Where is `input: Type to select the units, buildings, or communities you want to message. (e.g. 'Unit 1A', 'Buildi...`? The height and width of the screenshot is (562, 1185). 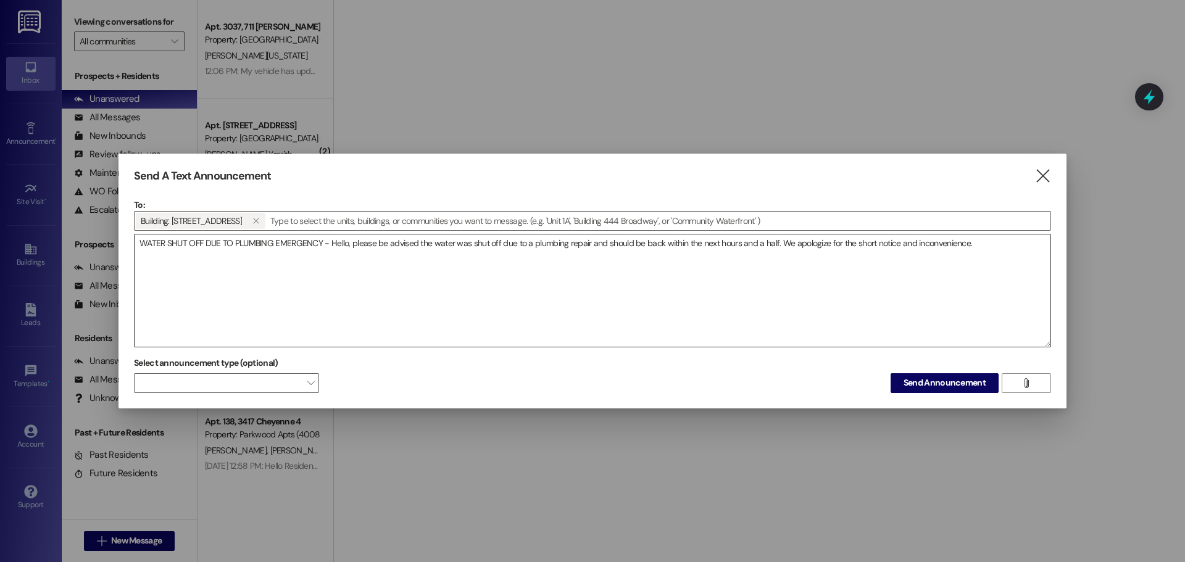
input: Type to select the units, buildings, or communities you want to message. (e.g. 'Unit 1A', 'Buildi... is located at coordinates (659, 221).